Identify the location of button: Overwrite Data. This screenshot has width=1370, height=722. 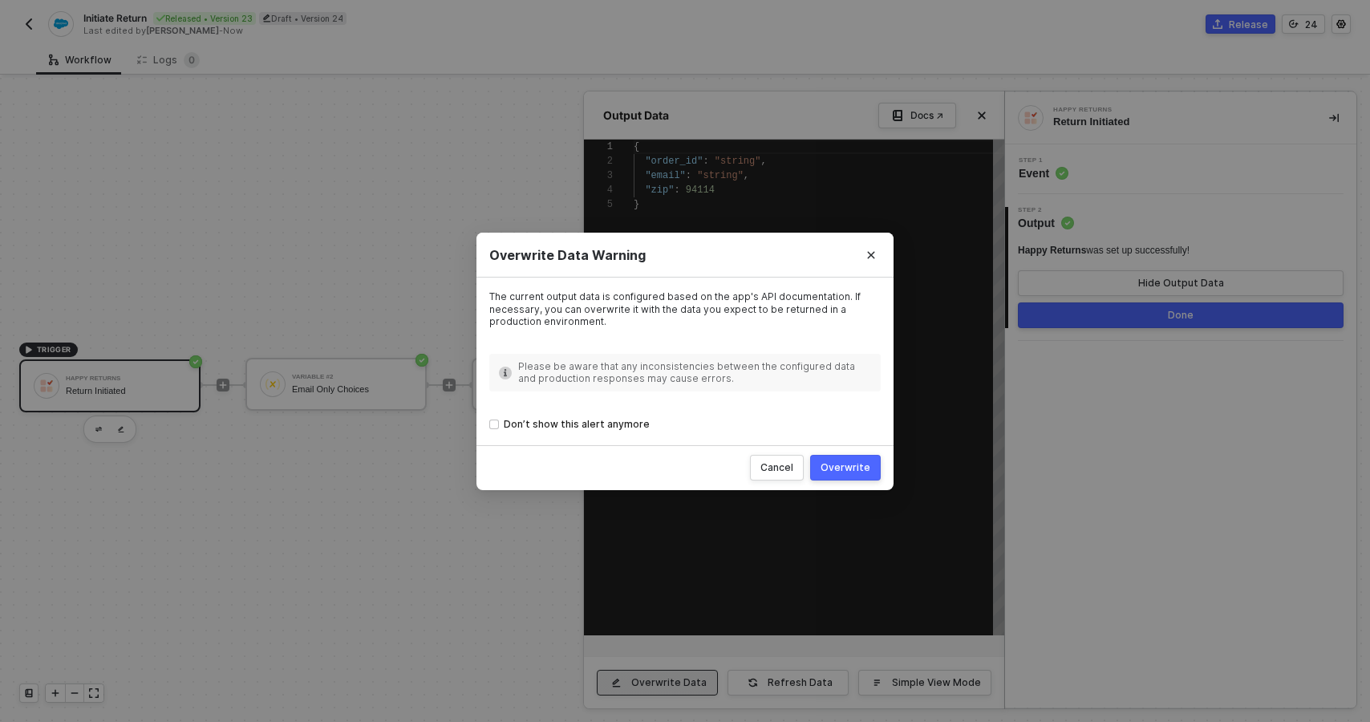
(657, 683).